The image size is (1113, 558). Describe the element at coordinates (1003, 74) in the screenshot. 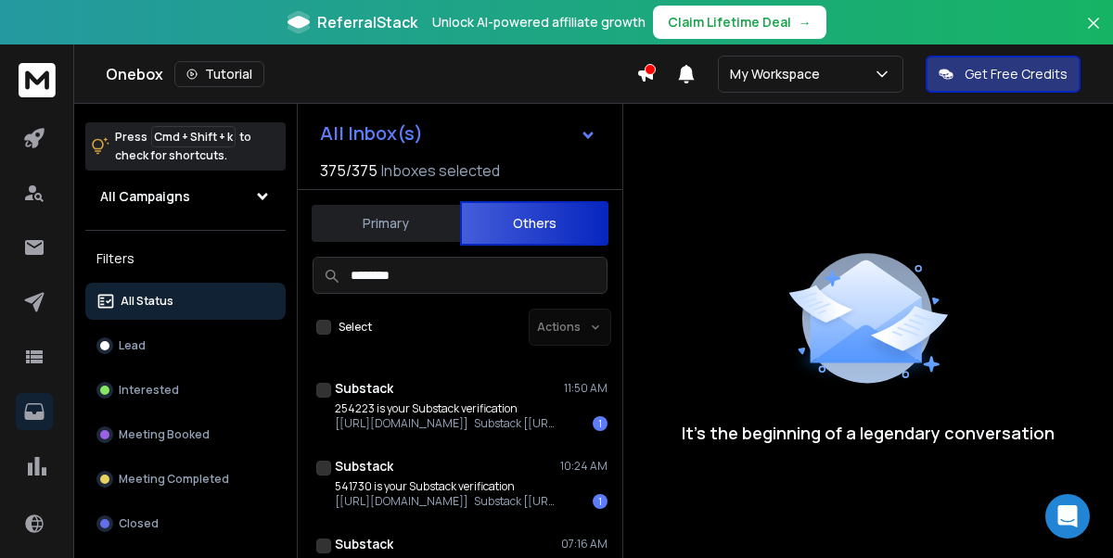

I see `button: Get Free Credits` at that location.